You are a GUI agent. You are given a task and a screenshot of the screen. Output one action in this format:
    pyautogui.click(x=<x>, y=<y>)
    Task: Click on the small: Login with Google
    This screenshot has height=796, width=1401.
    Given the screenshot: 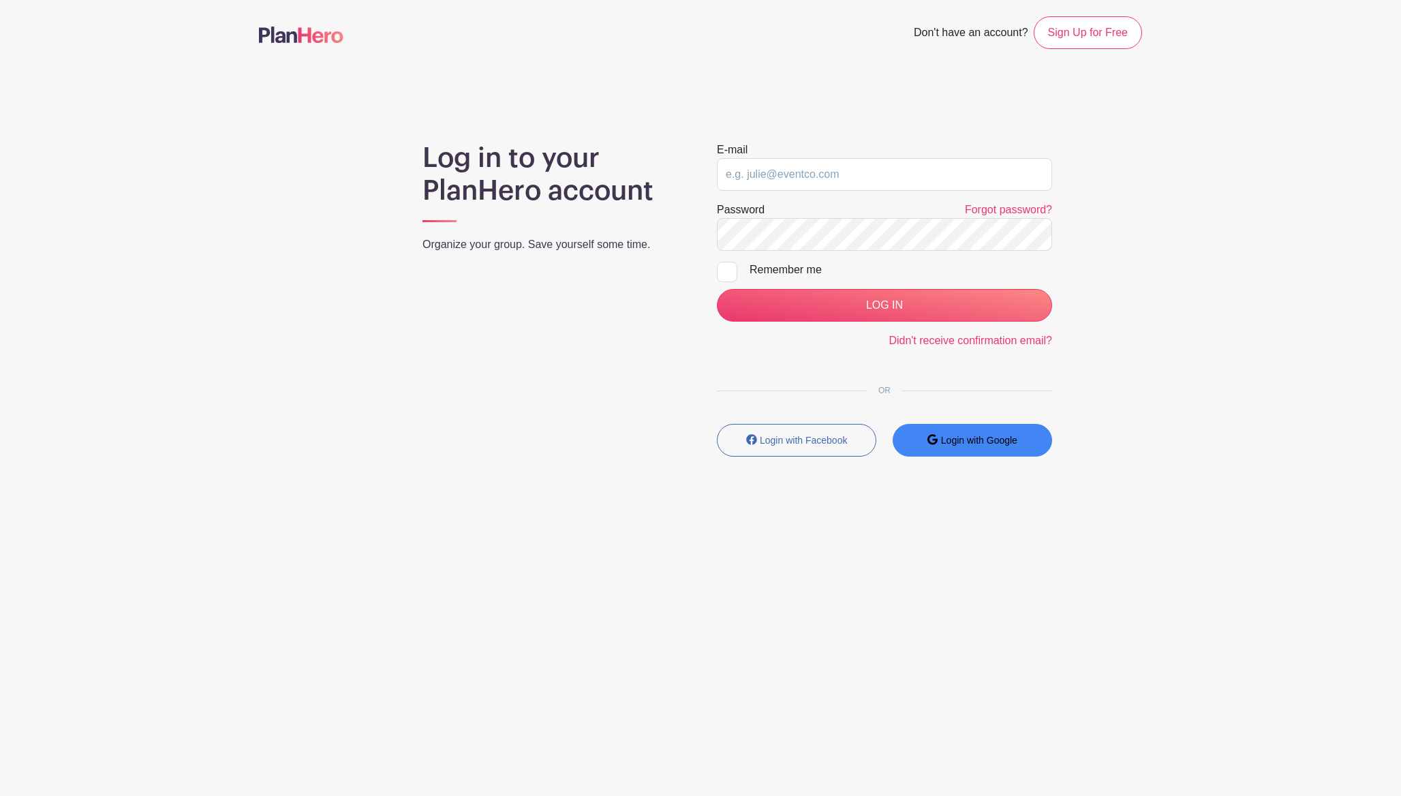 What is the action you would take?
    pyautogui.click(x=979, y=440)
    